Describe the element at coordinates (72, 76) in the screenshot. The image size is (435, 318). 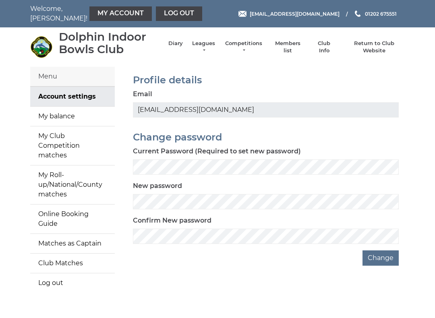
I see `div: Menu` at that location.